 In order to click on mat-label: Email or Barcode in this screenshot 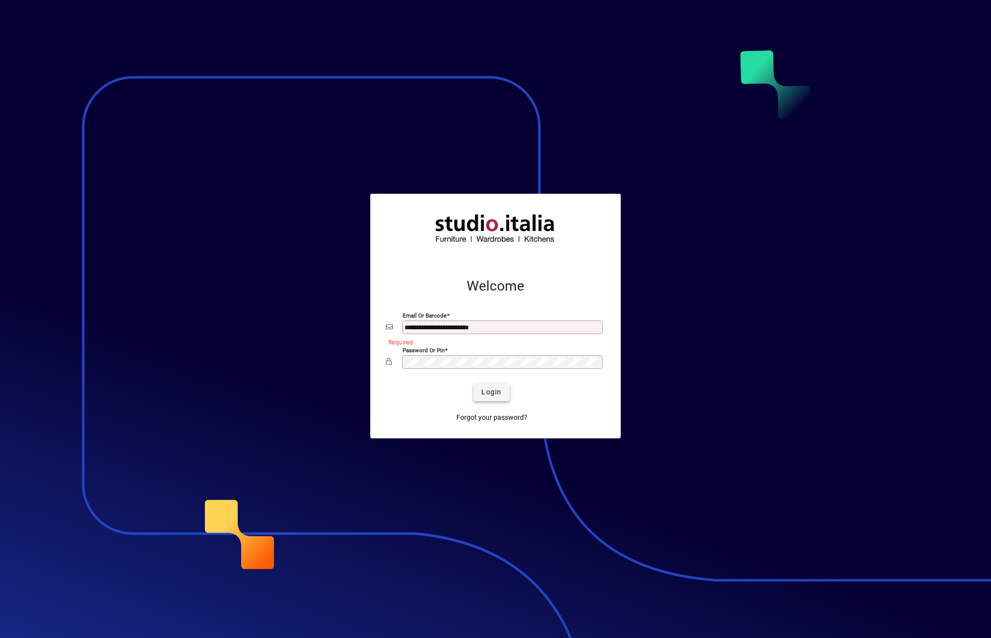, I will do `click(425, 315)`.